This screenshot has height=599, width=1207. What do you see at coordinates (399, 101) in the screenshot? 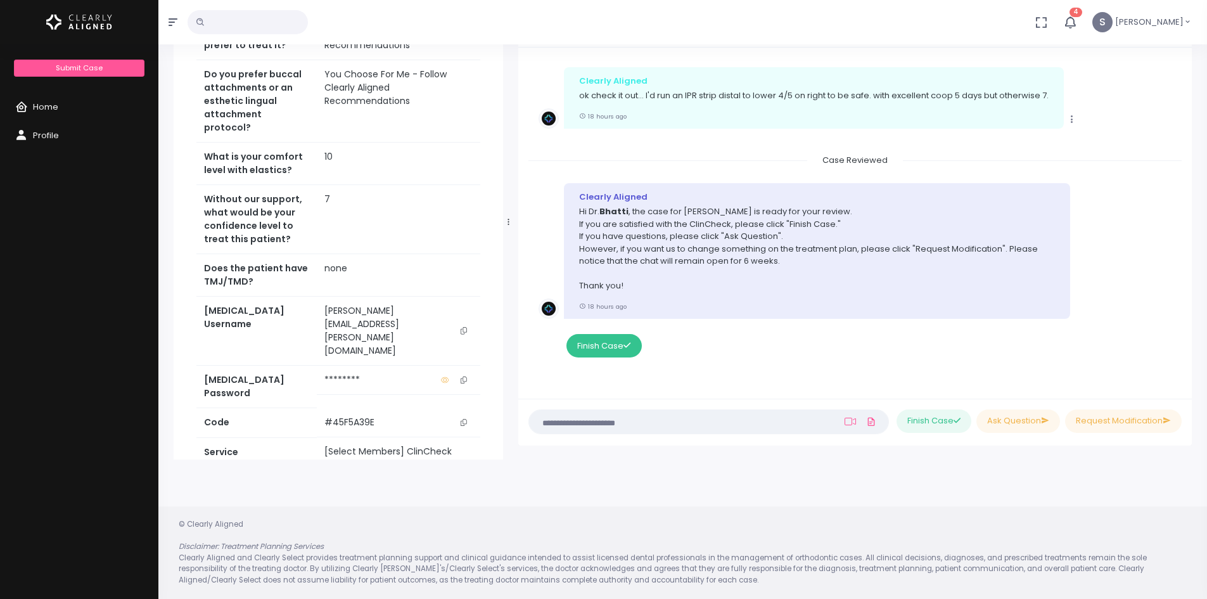
I see `td: You Choose For Me - Follow Clearly Aligned Recommendations` at bounding box center [399, 101].